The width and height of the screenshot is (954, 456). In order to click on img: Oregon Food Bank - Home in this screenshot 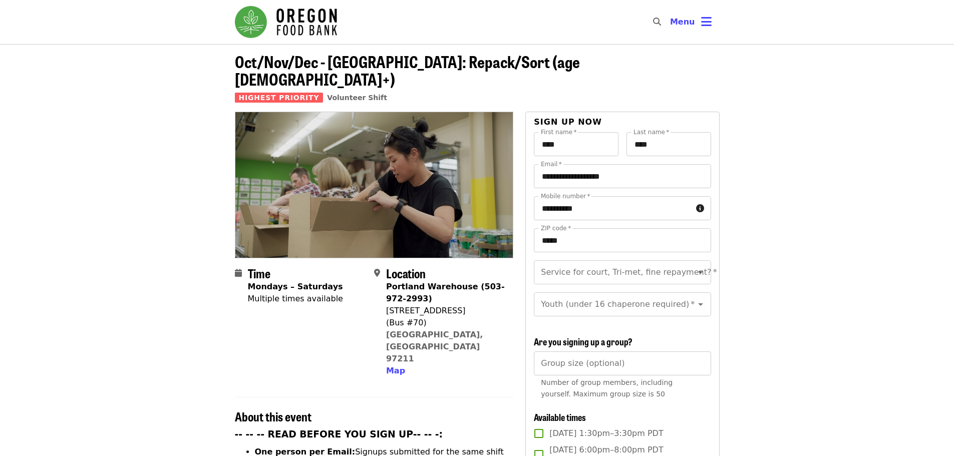, I will do `click(286, 22)`.